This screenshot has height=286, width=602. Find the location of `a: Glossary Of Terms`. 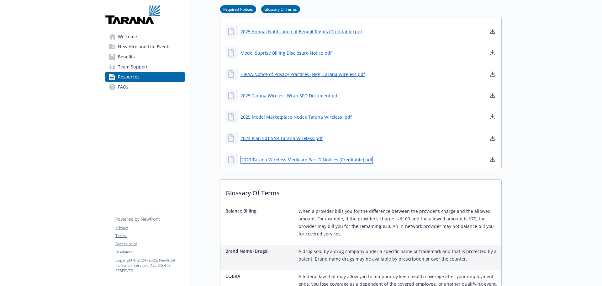

a: Glossary Of Terms is located at coordinates (281, 9).